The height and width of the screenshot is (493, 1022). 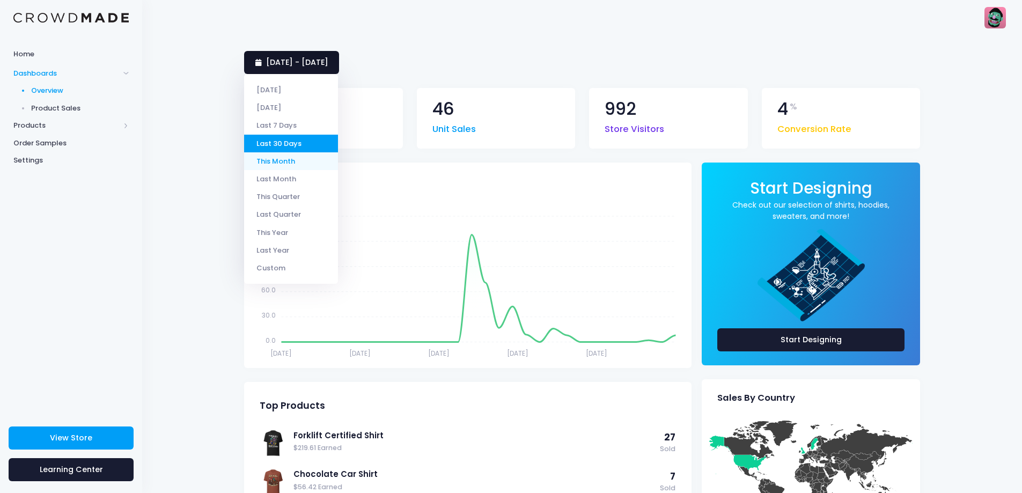 What do you see at coordinates (80, 108) in the screenshot?
I see `span: Product Sales` at bounding box center [80, 108].